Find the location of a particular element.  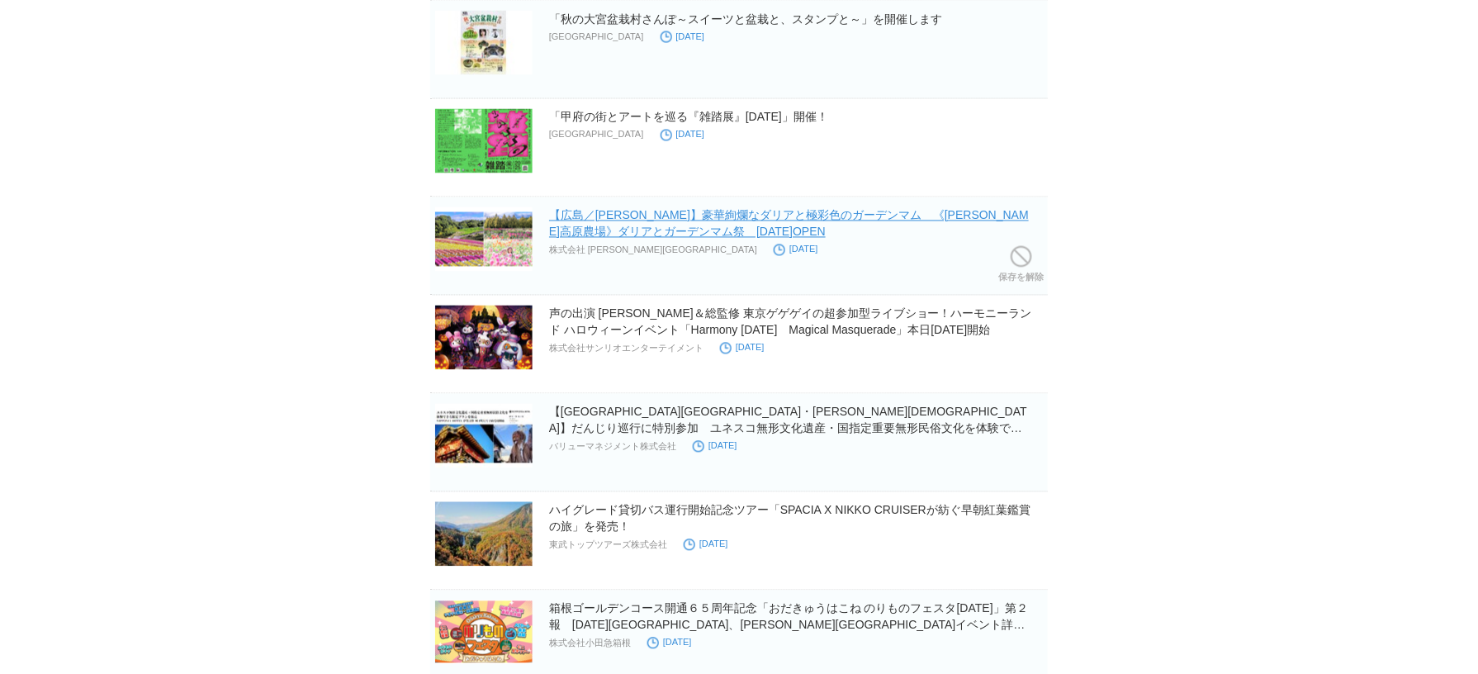

img: 「甲府の街とアートを巡る『雑踏展』2025」開催！ is located at coordinates (484, 141).